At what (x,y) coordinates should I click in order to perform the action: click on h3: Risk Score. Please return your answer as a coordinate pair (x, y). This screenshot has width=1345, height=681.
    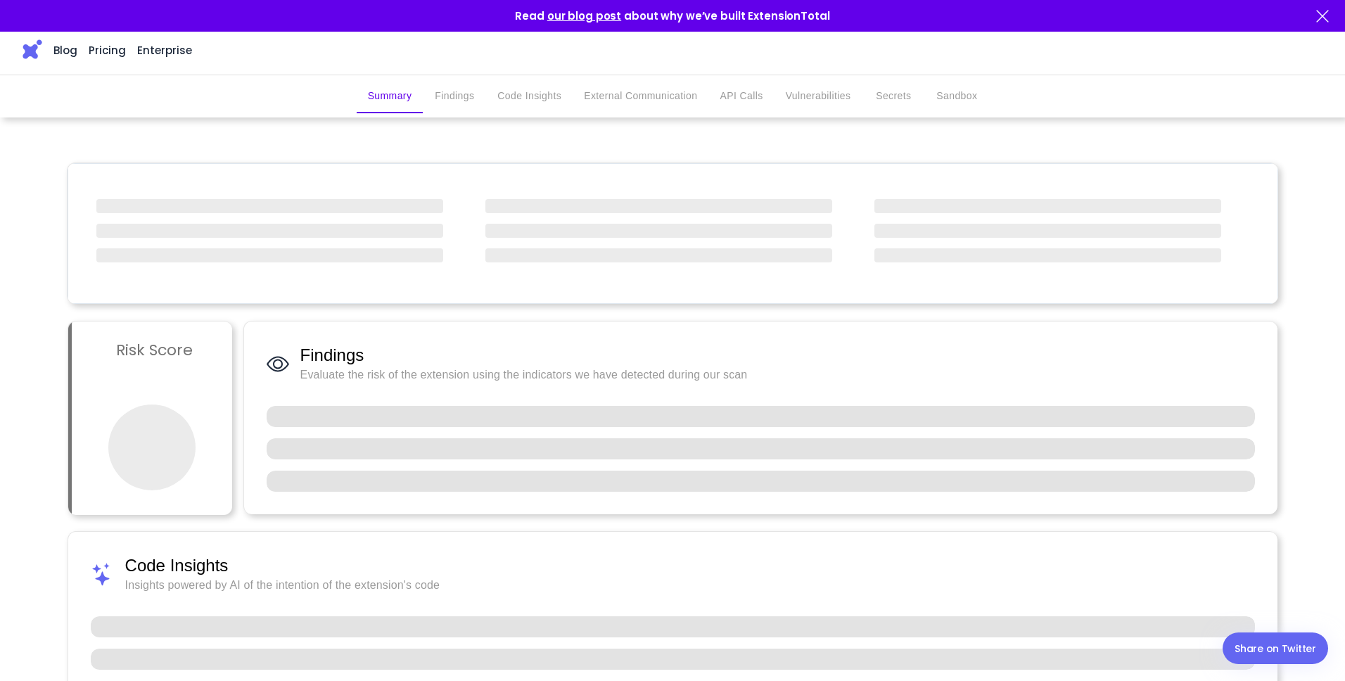
    Looking at the image, I should click on (155, 350).